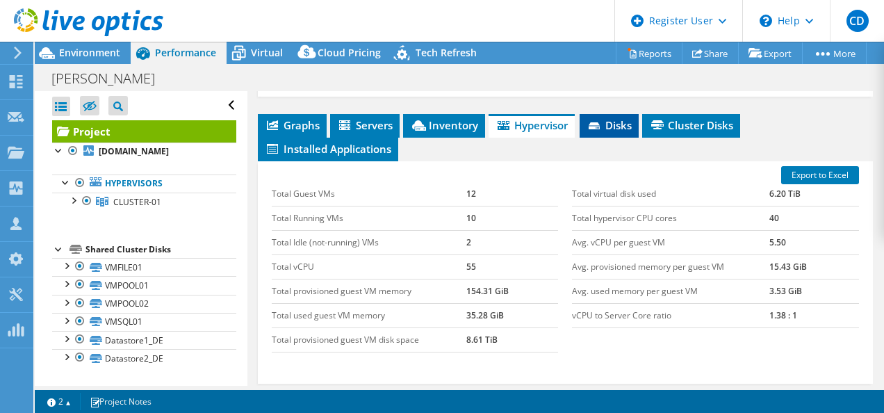 This screenshot has width=884, height=413. Describe the element at coordinates (670, 194) in the screenshot. I see `td: Total virtual disk used` at that location.